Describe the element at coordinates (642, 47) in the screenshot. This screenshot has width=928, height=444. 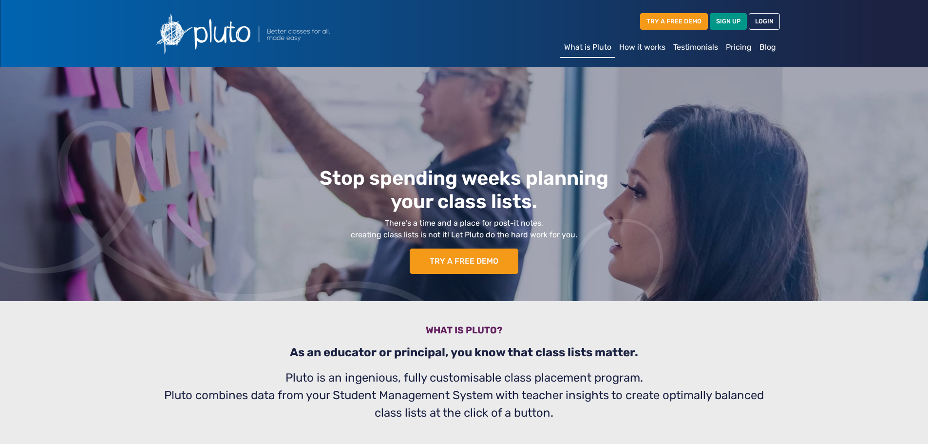
I see `a: How it works` at that location.